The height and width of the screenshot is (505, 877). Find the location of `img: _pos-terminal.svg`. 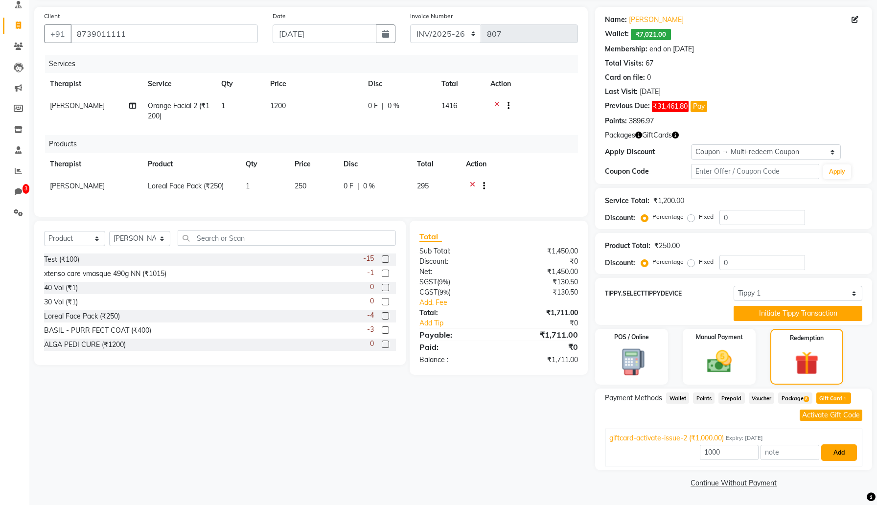

img: _pos-terminal.svg is located at coordinates (632, 362).